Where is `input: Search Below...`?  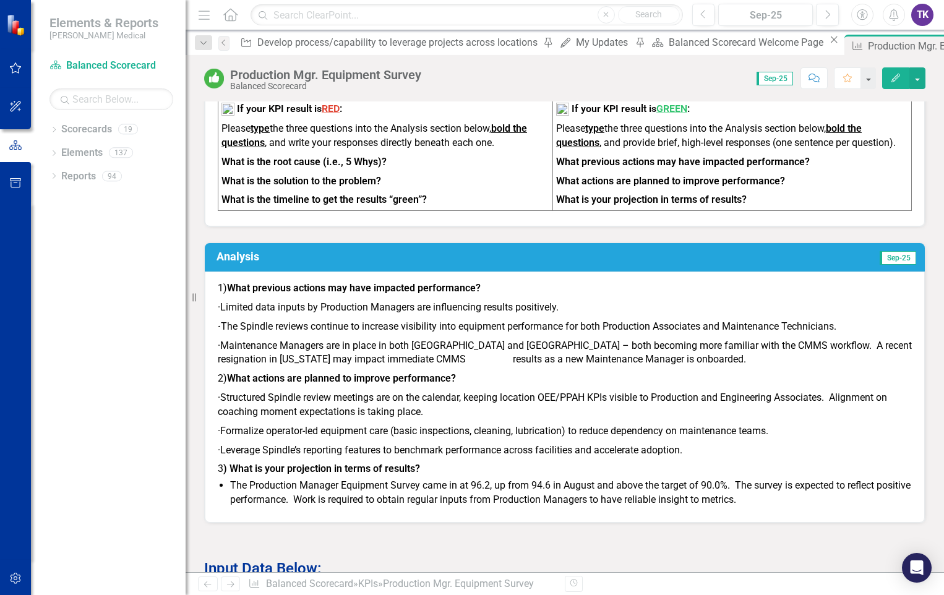 input: Search Below... is located at coordinates (111, 99).